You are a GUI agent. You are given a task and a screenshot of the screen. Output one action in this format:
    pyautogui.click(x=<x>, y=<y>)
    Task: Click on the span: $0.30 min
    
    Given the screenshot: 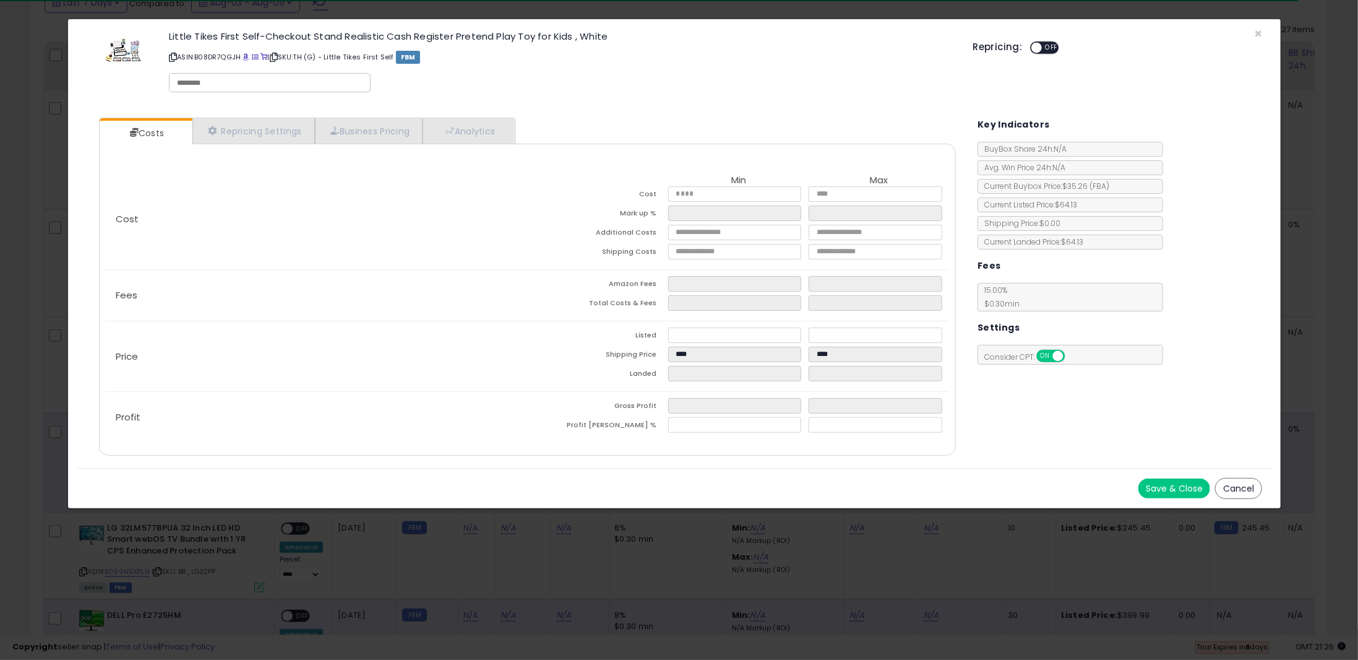 What is the action you would take?
    pyautogui.click(x=999, y=303)
    